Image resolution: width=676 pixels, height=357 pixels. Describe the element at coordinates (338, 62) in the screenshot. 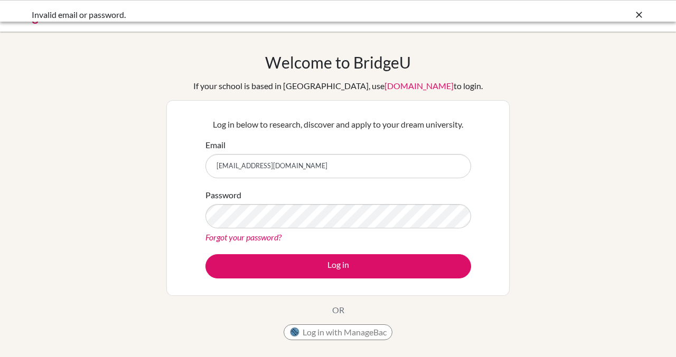

I see `h1: Welcome to BridgeU` at that location.